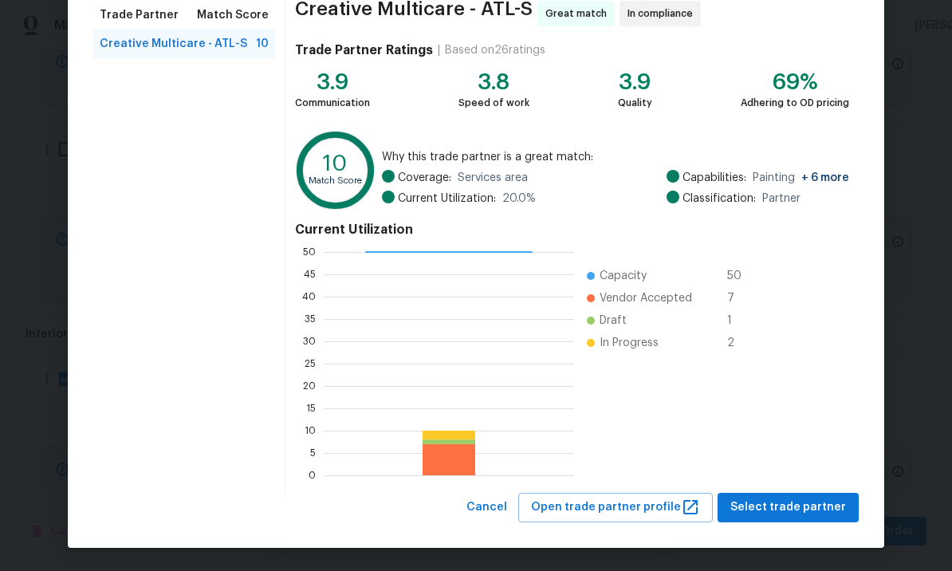 Image resolution: width=952 pixels, height=571 pixels. I want to click on span: In Progress, so click(629, 343).